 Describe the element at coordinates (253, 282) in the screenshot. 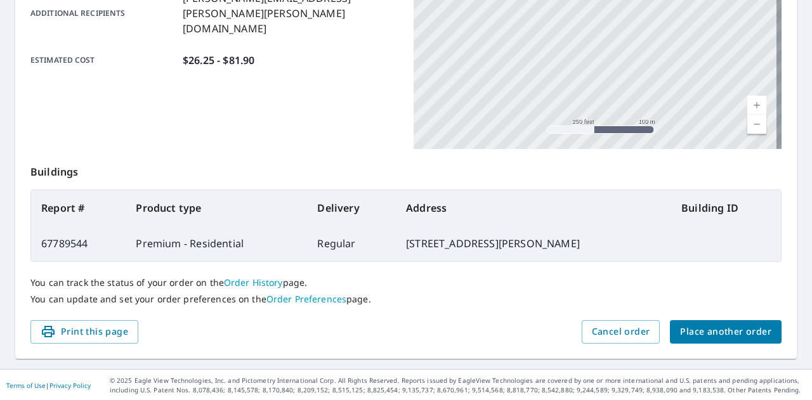

I see `a: Order History` at that location.